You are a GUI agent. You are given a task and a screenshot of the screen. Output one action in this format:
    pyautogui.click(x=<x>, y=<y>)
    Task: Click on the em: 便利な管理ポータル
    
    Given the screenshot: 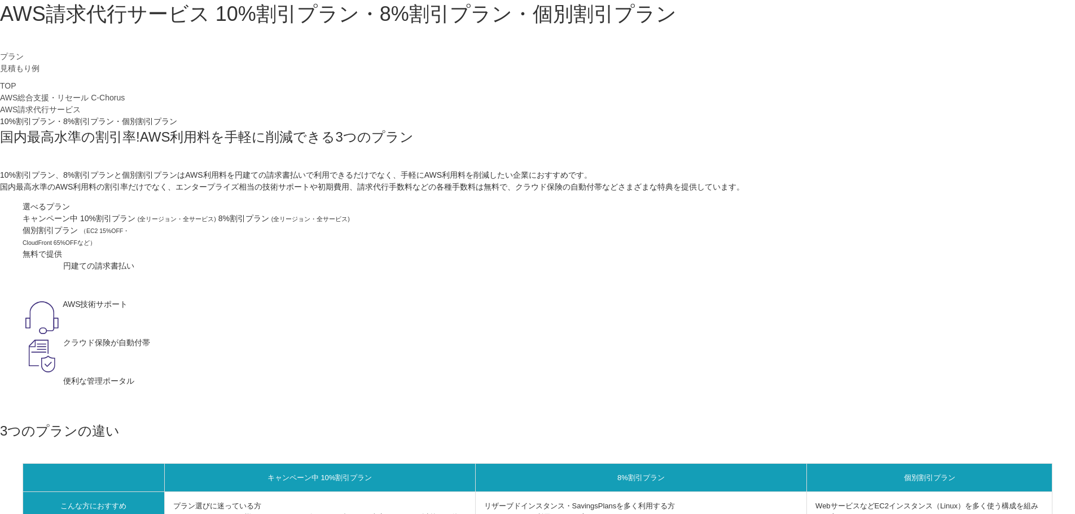 What is the action you would take?
    pyautogui.click(x=99, y=381)
    